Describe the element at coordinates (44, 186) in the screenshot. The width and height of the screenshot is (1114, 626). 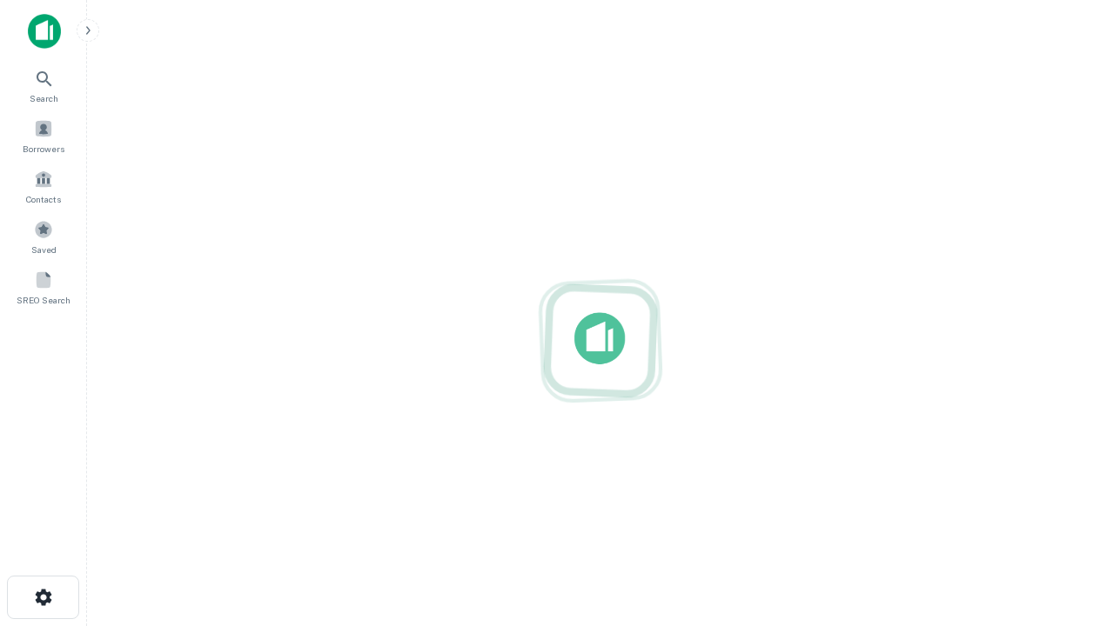
I see `div: Contacts` at that location.